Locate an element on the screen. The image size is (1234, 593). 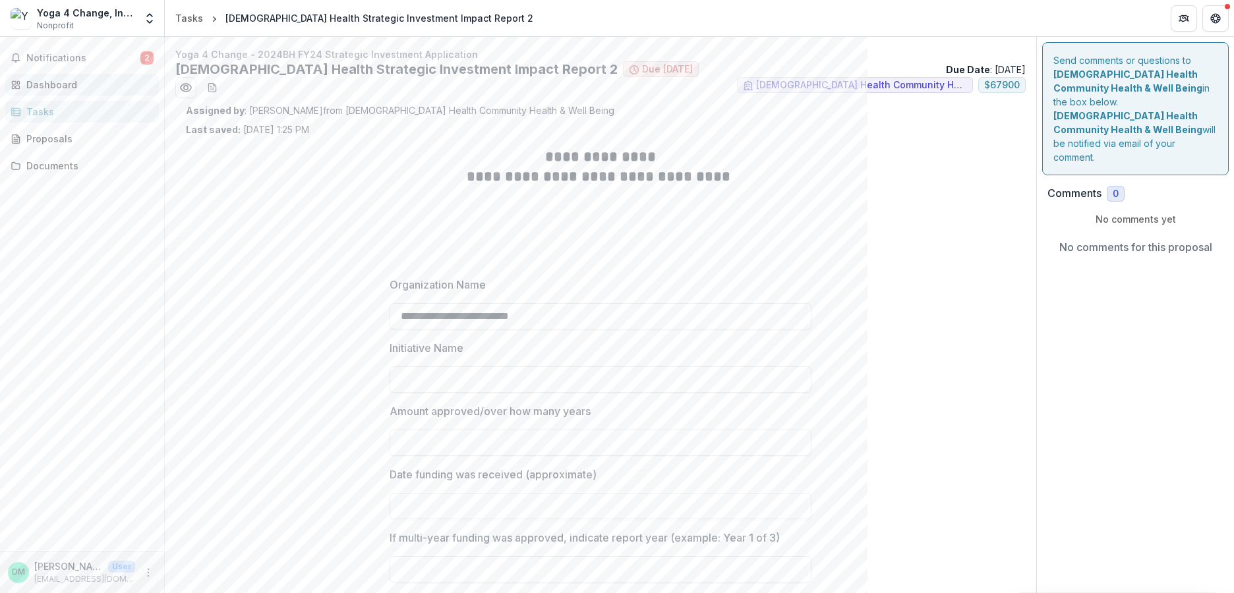
button: download-word-button is located at coordinates (212, 88).